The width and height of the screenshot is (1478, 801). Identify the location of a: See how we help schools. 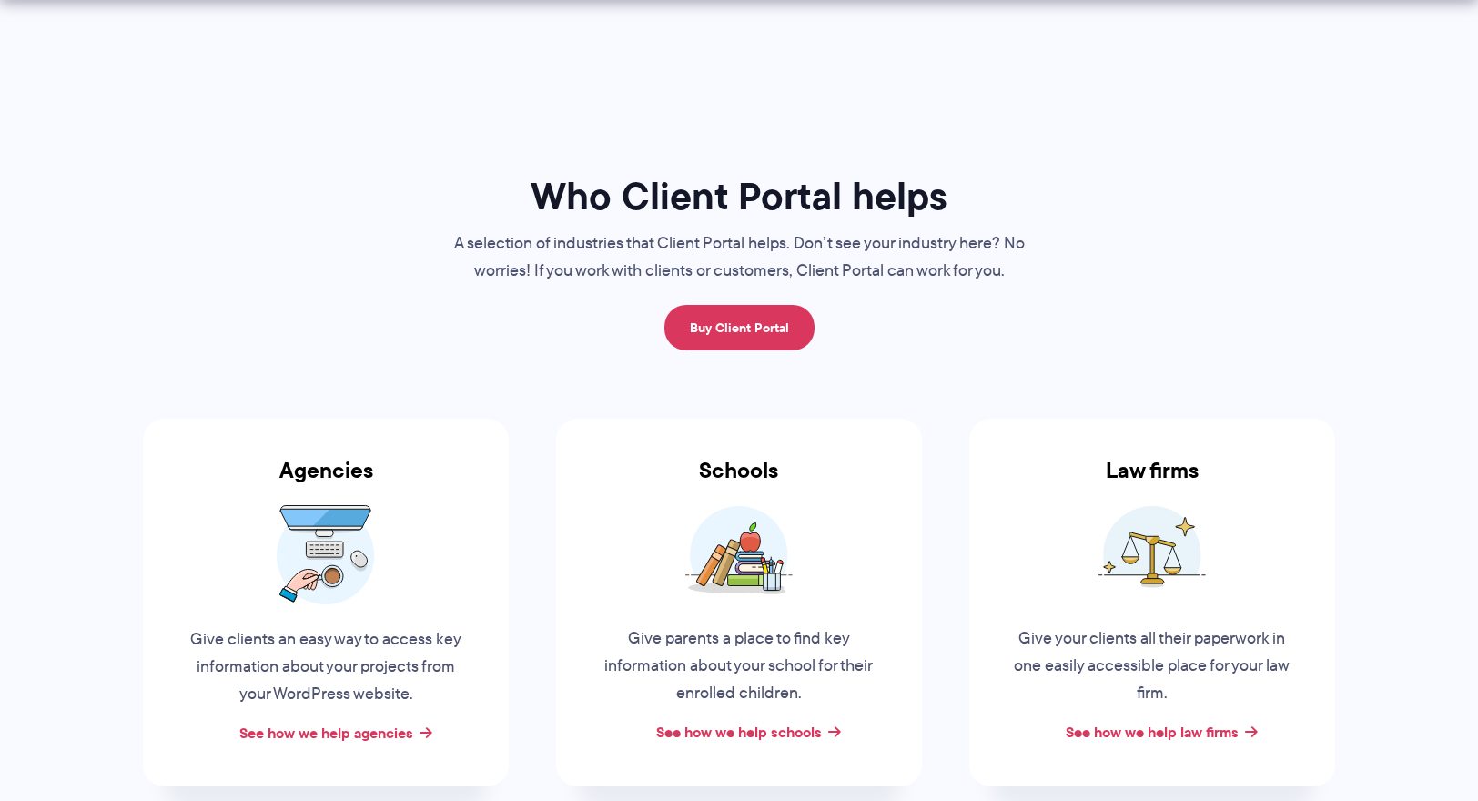
(739, 732).